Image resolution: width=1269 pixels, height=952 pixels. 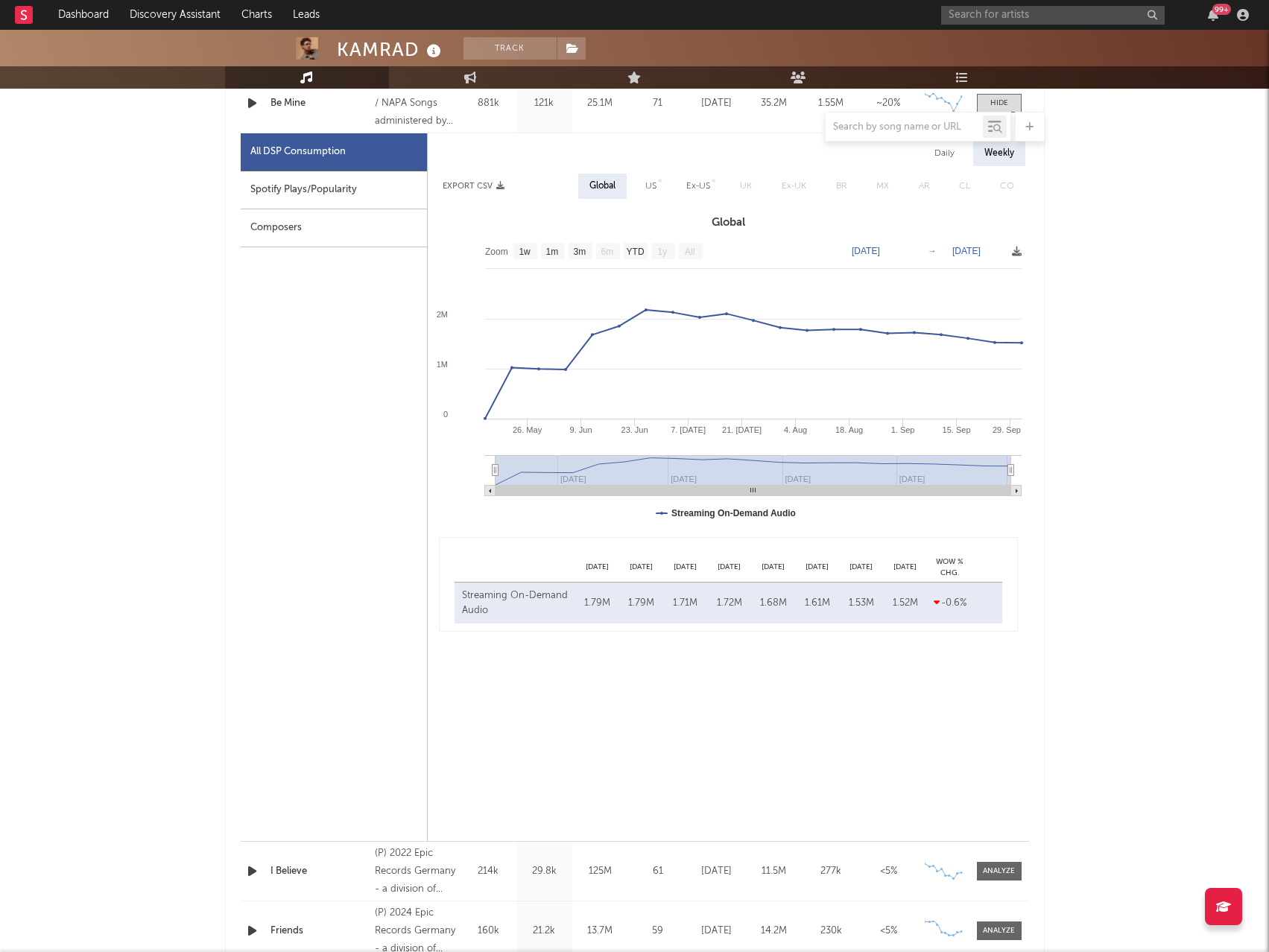 What do you see at coordinates (905, 603) in the screenshot?
I see `div: 1.52M` at bounding box center [905, 603].